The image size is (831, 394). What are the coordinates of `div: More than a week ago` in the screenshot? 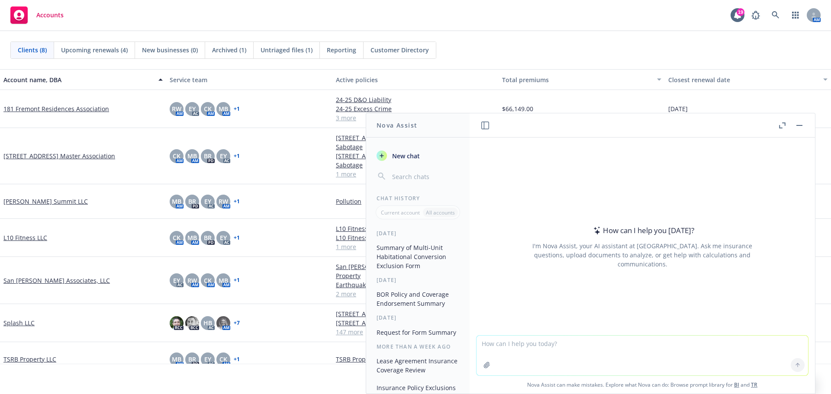 It's located at (418, 347).